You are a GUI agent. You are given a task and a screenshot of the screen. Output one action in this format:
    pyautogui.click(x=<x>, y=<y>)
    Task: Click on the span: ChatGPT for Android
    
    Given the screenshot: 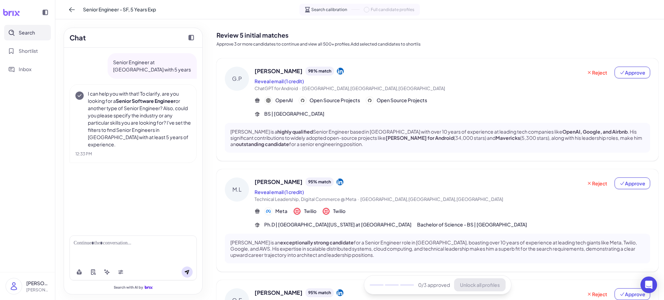 What is the action you would take?
    pyautogui.click(x=276, y=88)
    